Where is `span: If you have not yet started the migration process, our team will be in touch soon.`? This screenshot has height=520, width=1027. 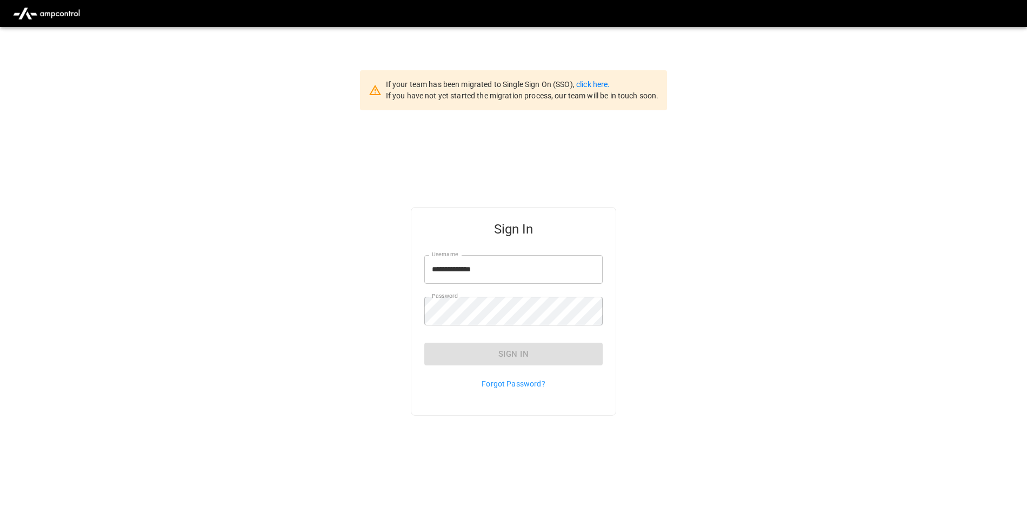
span: If you have not yet started the migration process, our team will be in touch soon. is located at coordinates (522, 96).